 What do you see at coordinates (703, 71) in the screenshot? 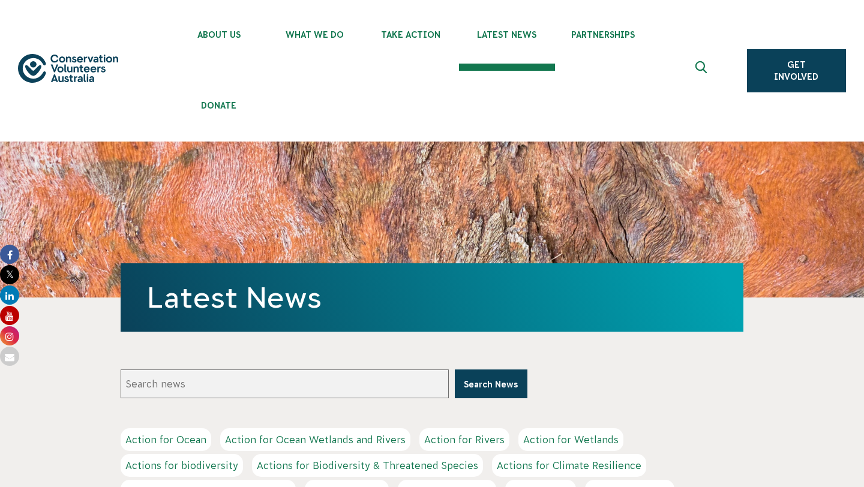
I see `button: Expand search box Close search box` at bounding box center [703, 71].